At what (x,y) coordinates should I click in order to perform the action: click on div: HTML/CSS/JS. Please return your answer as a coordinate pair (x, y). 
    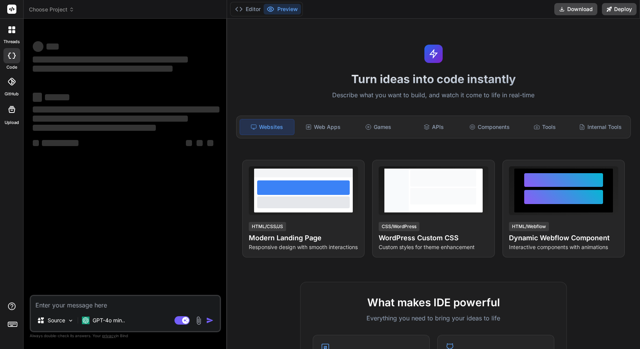
    Looking at the image, I should click on (268, 226).